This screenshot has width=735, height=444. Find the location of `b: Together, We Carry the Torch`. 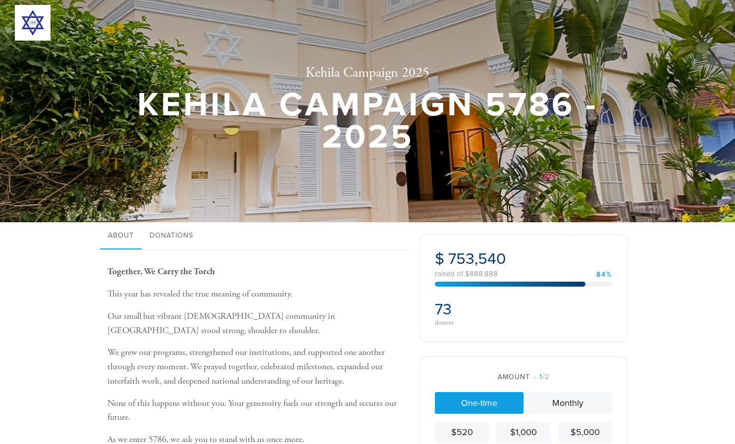

b: Together, We Carry the Torch is located at coordinates (161, 271).